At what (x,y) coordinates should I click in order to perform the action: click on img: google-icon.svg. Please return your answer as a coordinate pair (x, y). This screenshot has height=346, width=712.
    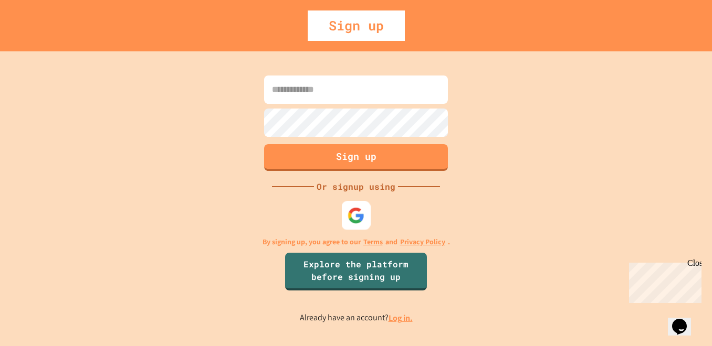
    Looking at the image, I should click on (356, 216).